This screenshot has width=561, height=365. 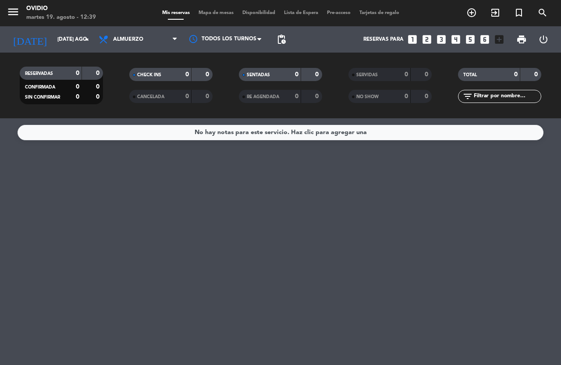 What do you see at coordinates (384, 39) in the screenshot?
I see `span: Reservas para` at bounding box center [384, 39].